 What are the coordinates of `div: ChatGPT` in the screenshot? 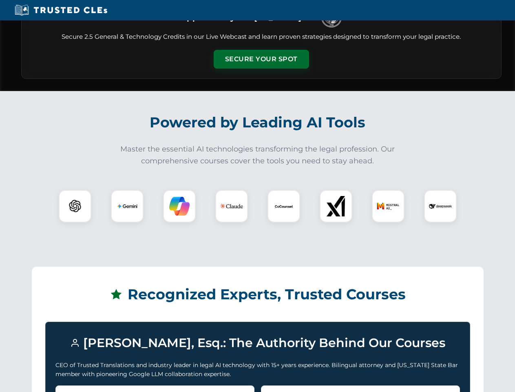 It's located at (75, 206).